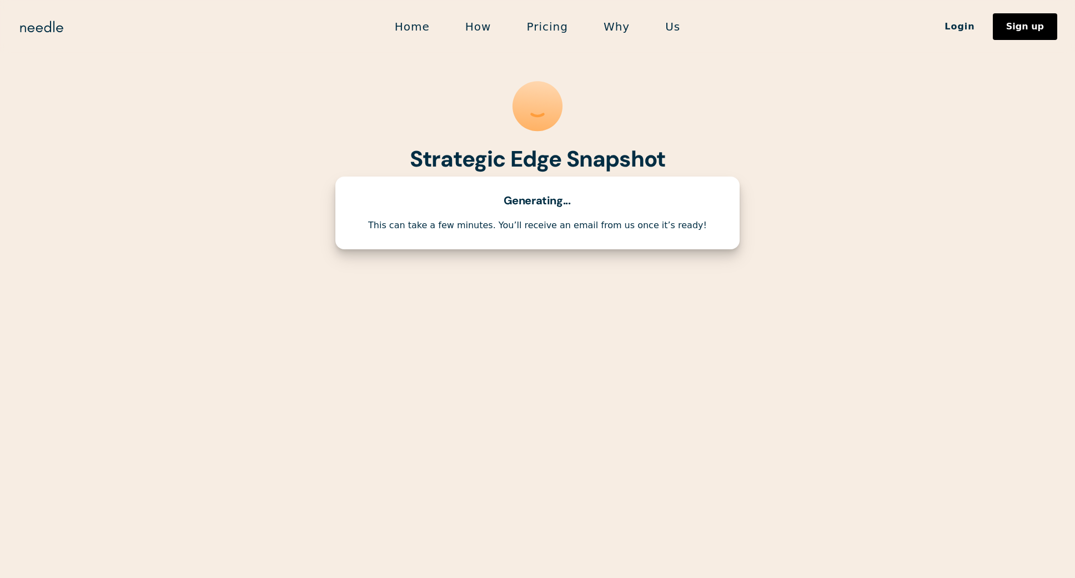 The image size is (1075, 578). I want to click on a: Login, so click(959, 27).